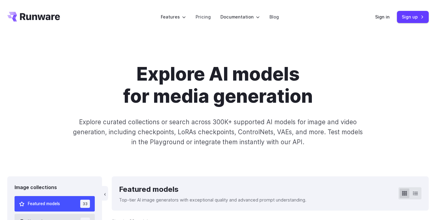 The width and height of the screenshot is (436, 220). What do you see at coordinates (382, 17) in the screenshot?
I see `a: Sign in` at bounding box center [382, 17].